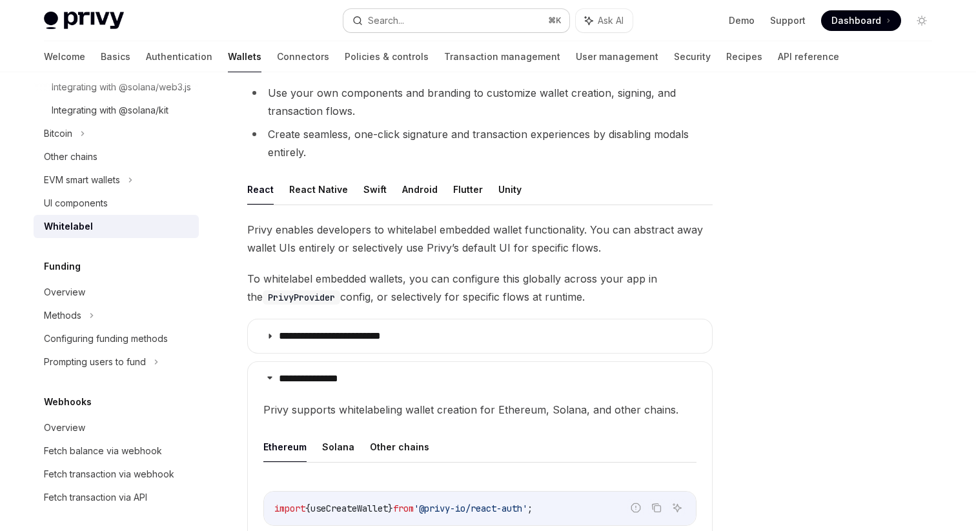 Image resolution: width=976 pixels, height=531 pixels. Describe the element at coordinates (58, 134) in the screenshot. I see `div: Bitcoin` at that location.